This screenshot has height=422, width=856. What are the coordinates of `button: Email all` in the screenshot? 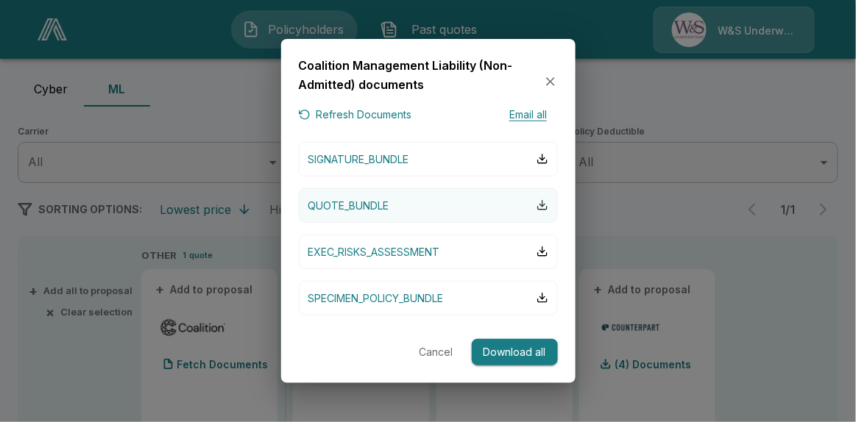 It's located at (528, 115).